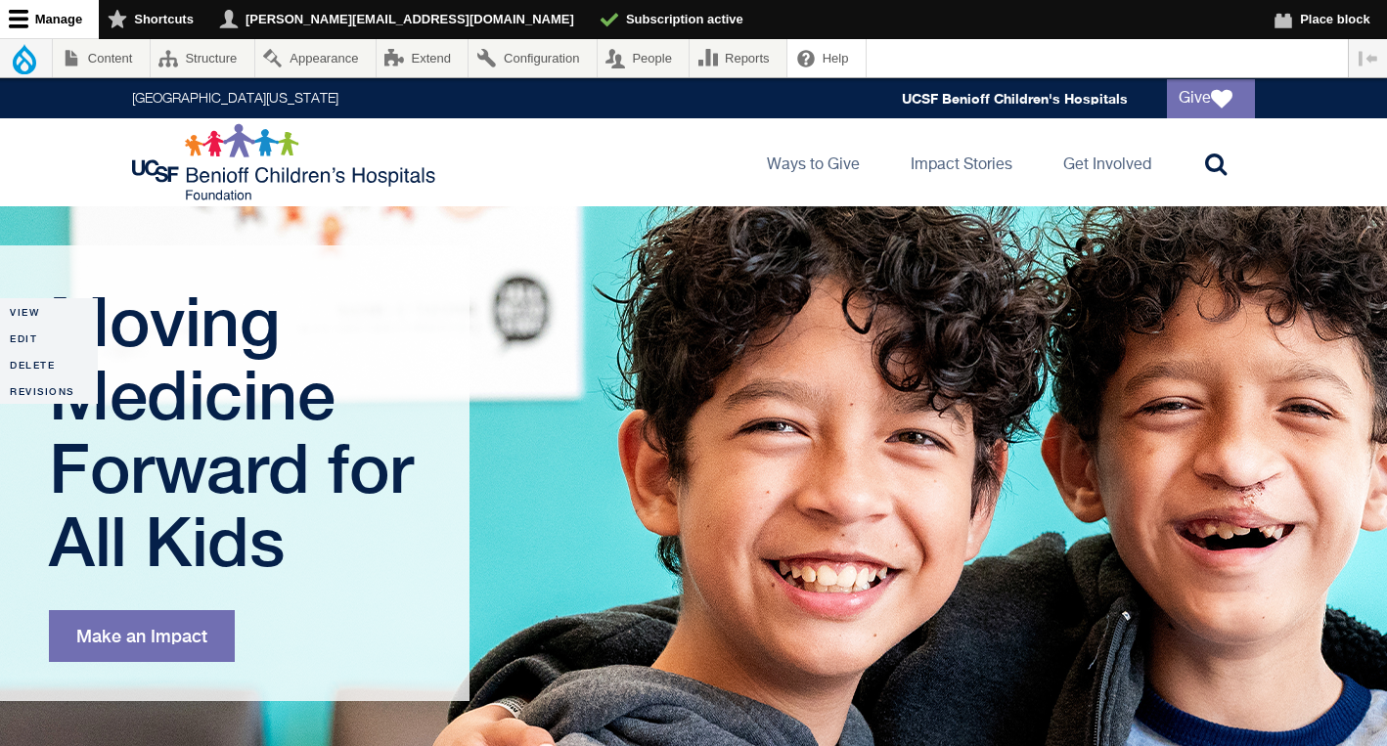 This screenshot has width=1387, height=746. I want to click on a: UCSF Benioff Children's Hospitals, so click(1014, 98).